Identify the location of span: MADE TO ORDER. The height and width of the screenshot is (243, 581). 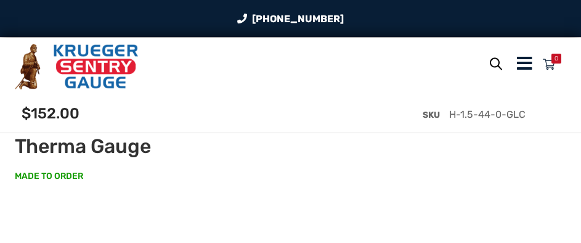
(49, 176).